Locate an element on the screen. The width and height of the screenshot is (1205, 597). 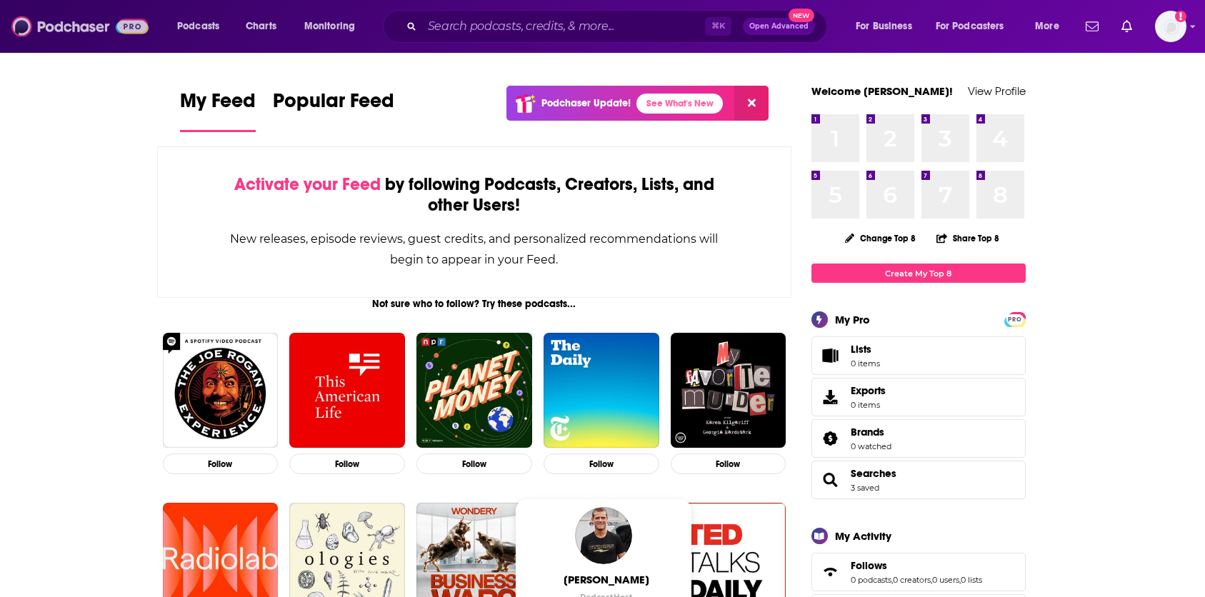
a: 0 podcasts is located at coordinates (871, 580).